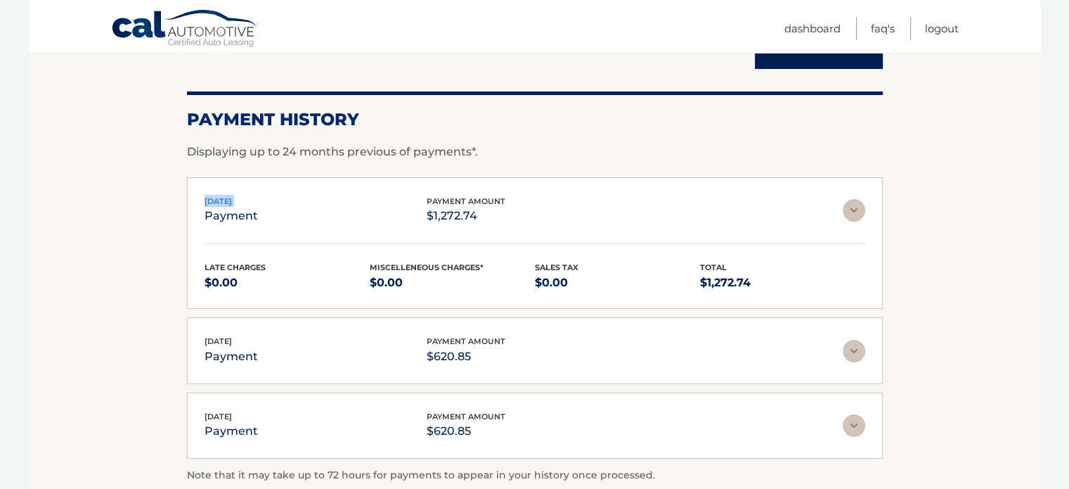 The width and height of the screenshot is (1069, 489). What do you see at coordinates (535, 152) in the screenshot?
I see `p: Displaying up to 24 months previous of payments*.` at bounding box center [535, 152].